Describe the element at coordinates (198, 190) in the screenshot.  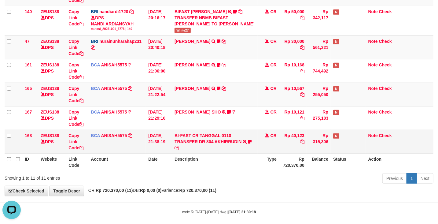
I see `strong: Rp 720.370,00 (11)` at that location.